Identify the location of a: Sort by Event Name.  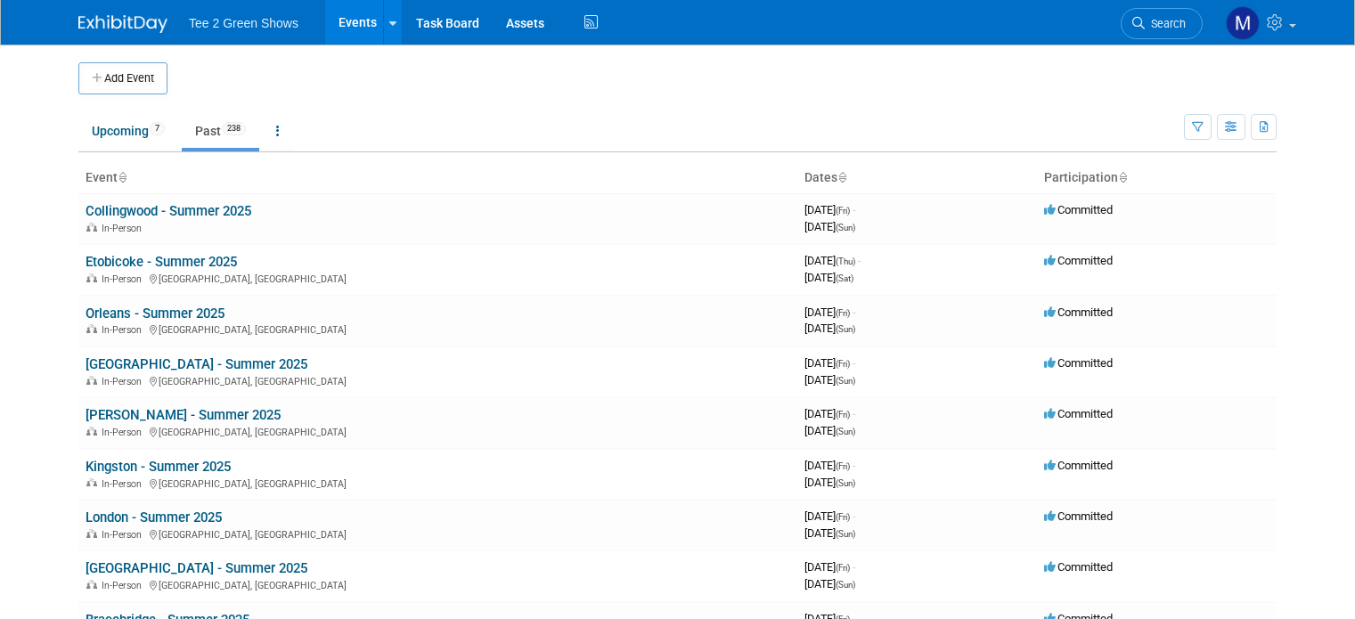
(122, 177).